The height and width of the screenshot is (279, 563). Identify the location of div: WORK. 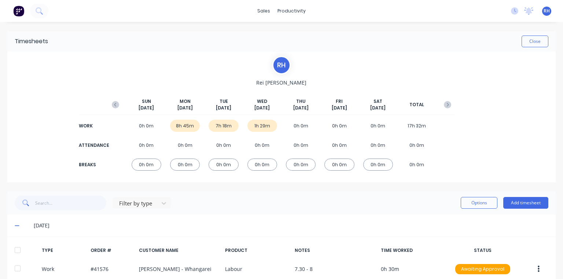
(93, 126).